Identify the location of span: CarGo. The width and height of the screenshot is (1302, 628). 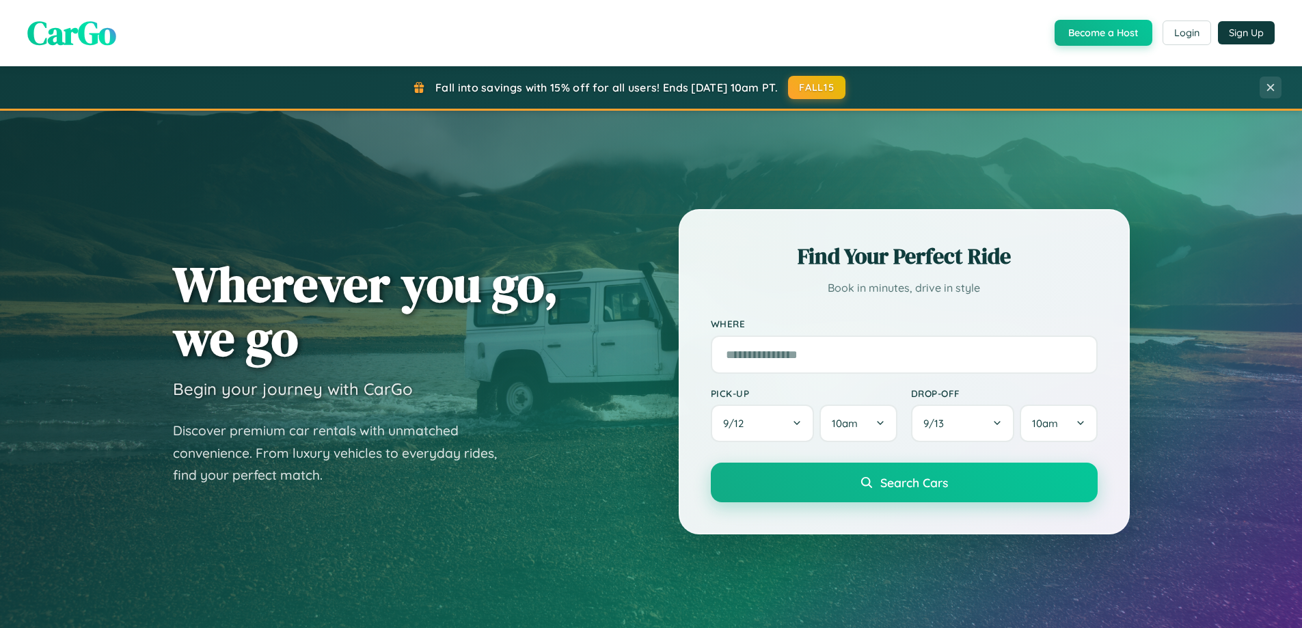
(72, 33).